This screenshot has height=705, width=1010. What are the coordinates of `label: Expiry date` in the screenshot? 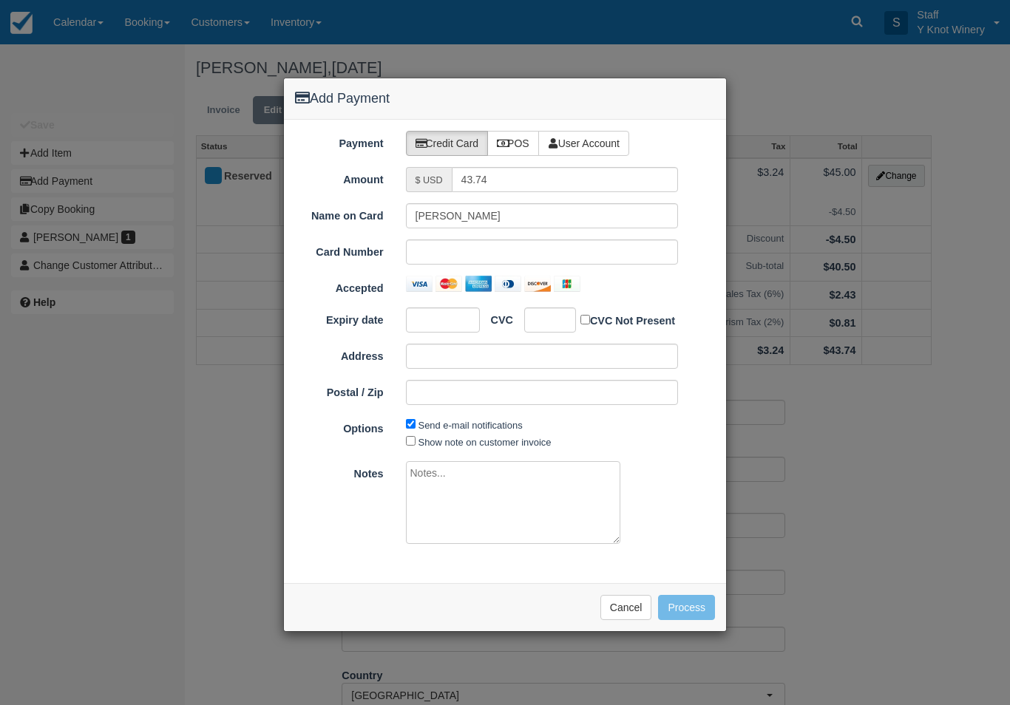 It's located at (339, 318).